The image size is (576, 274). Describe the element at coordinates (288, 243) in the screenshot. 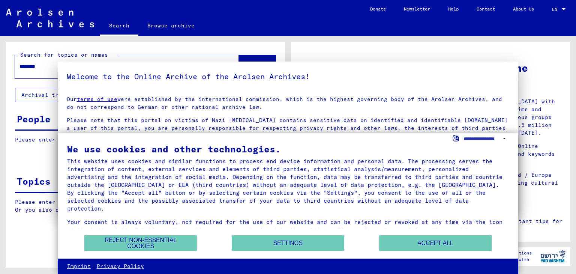

I see `button: Settings` at that location.